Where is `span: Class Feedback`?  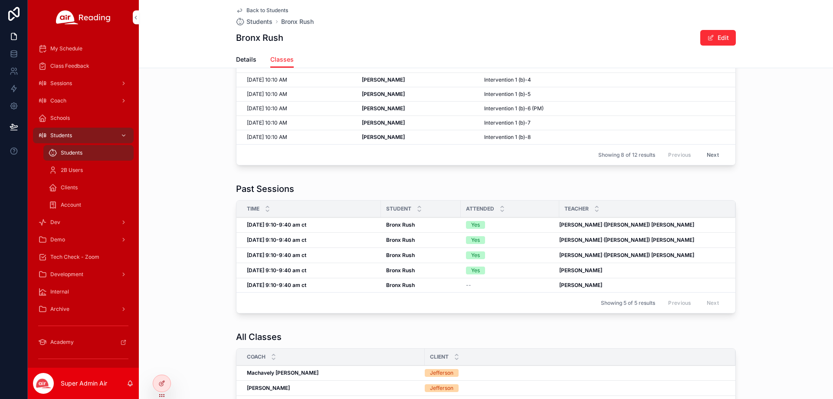
span: Class Feedback is located at coordinates (70, 66).